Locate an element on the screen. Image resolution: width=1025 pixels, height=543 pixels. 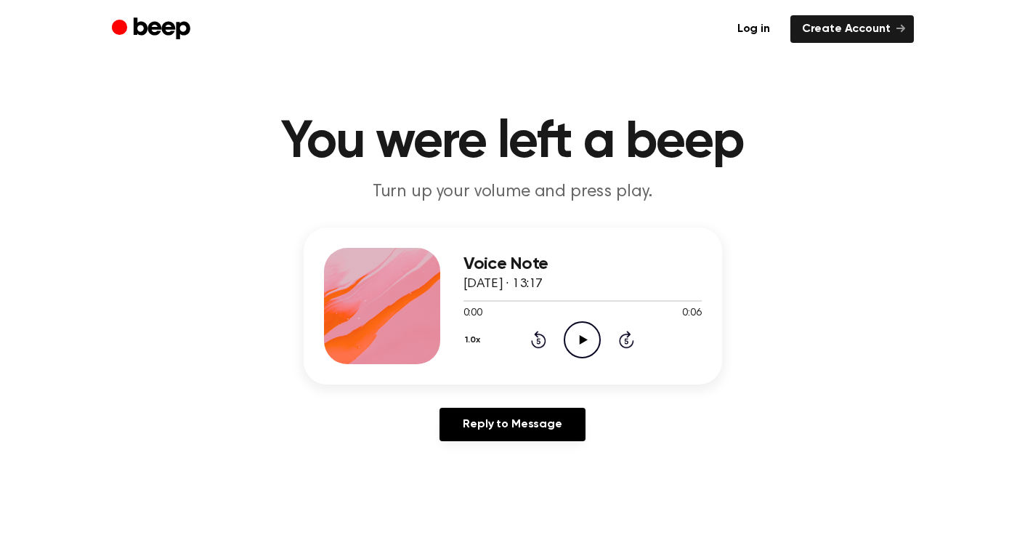
span: 0:06 is located at coordinates (691, 313).